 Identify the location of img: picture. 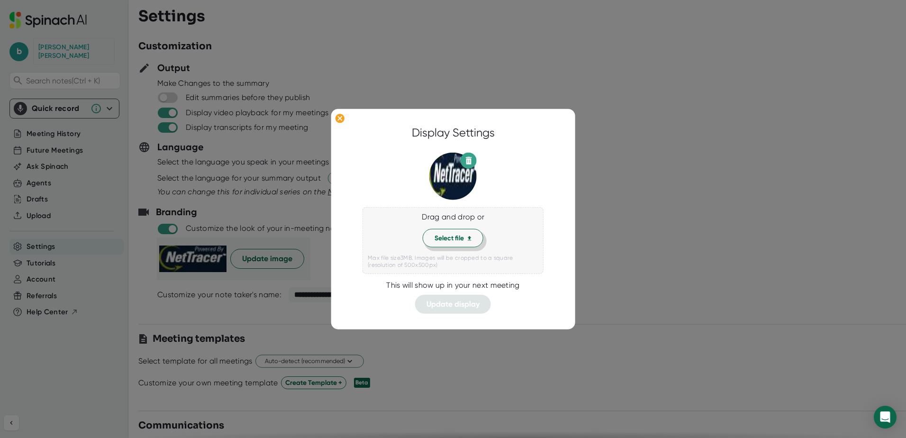
(453, 176).